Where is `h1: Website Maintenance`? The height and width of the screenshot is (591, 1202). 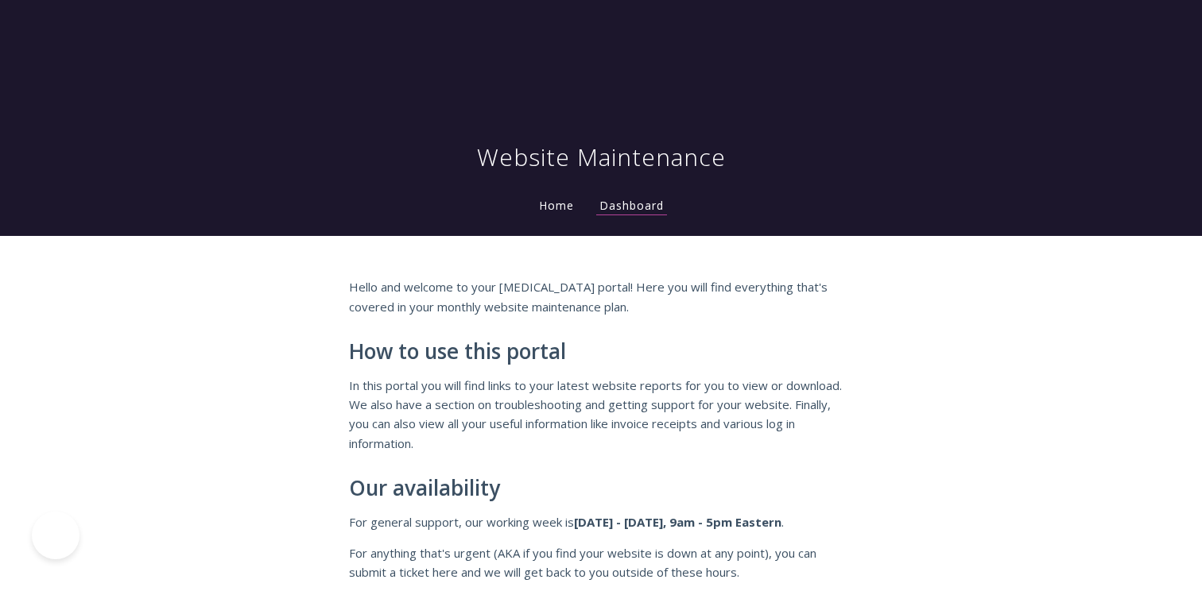 h1: Website Maintenance is located at coordinates (601, 157).